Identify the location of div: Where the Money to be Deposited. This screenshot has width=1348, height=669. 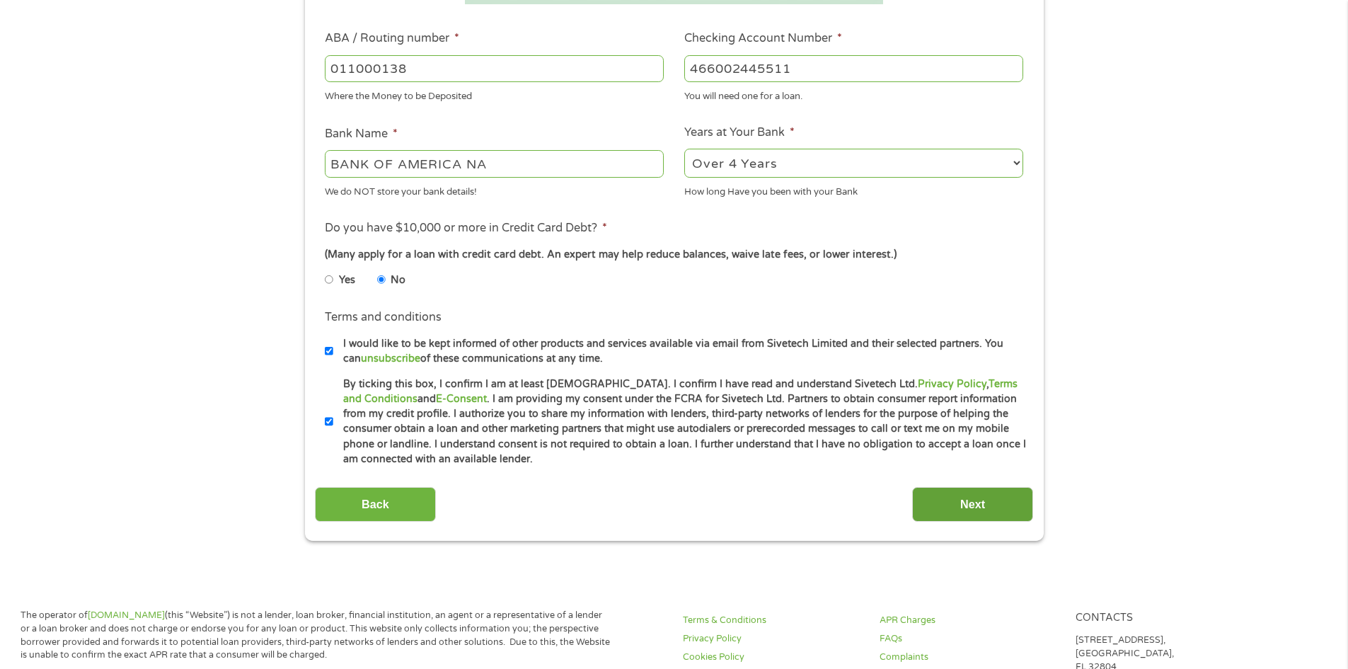
(494, 94).